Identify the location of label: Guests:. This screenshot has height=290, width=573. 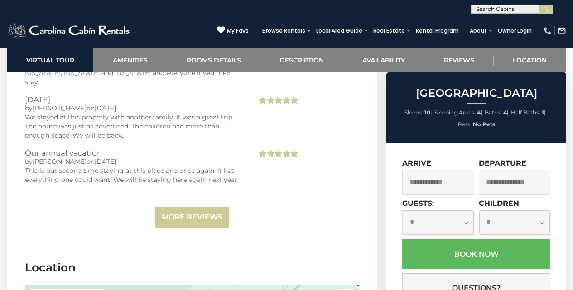
(418, 203).